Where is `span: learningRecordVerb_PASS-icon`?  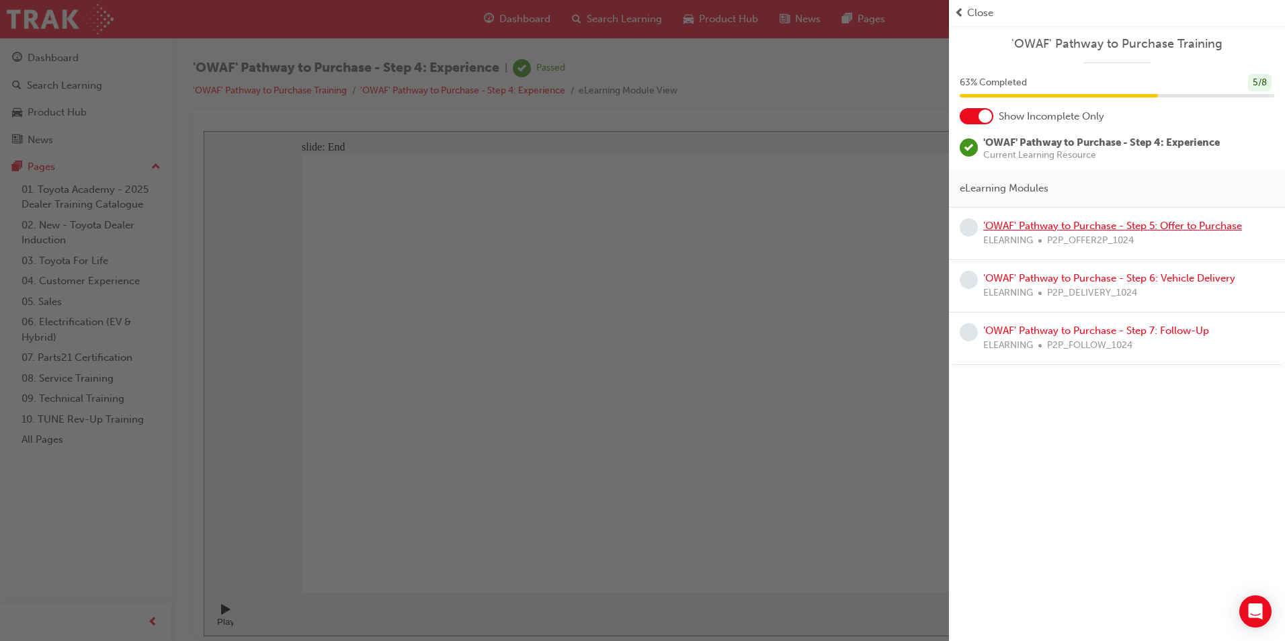 span: learningRecordVerb_PASS-icon is located at coordinates (969, 147).